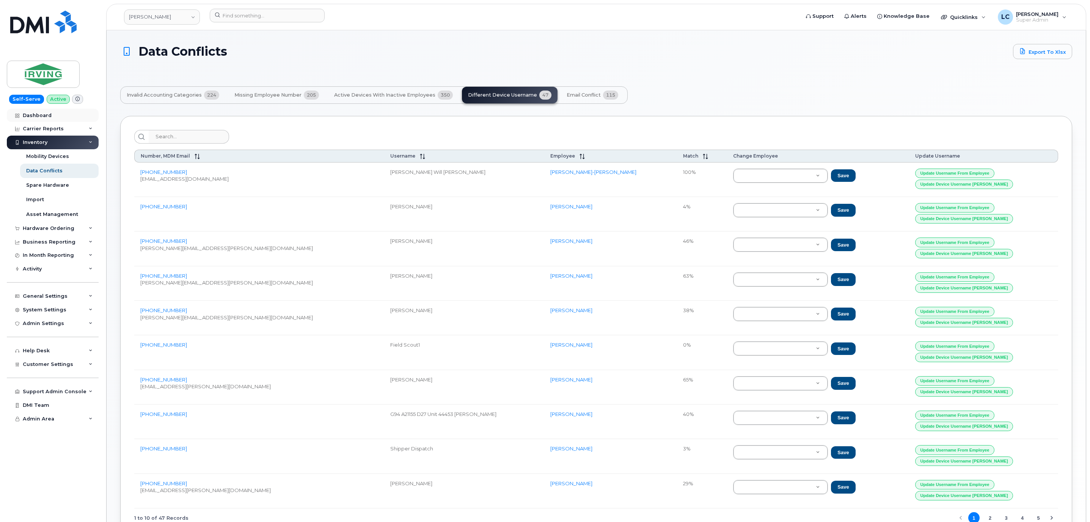  Describe the element at coordinates (164, 95) in the screenshot. I see `span: Invalid Accounting Categories` at that location.